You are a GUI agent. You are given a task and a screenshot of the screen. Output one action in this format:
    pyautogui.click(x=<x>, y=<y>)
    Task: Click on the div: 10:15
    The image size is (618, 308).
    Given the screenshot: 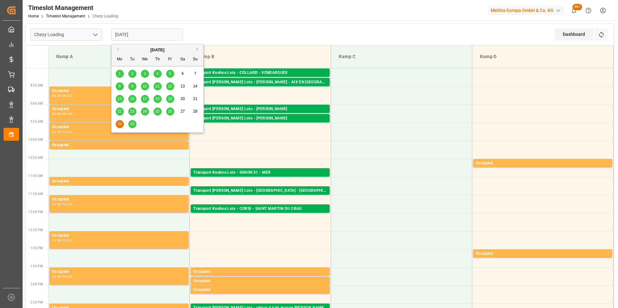 What is the action you would take?
    pyautogui.click(x=67, y=150)
    